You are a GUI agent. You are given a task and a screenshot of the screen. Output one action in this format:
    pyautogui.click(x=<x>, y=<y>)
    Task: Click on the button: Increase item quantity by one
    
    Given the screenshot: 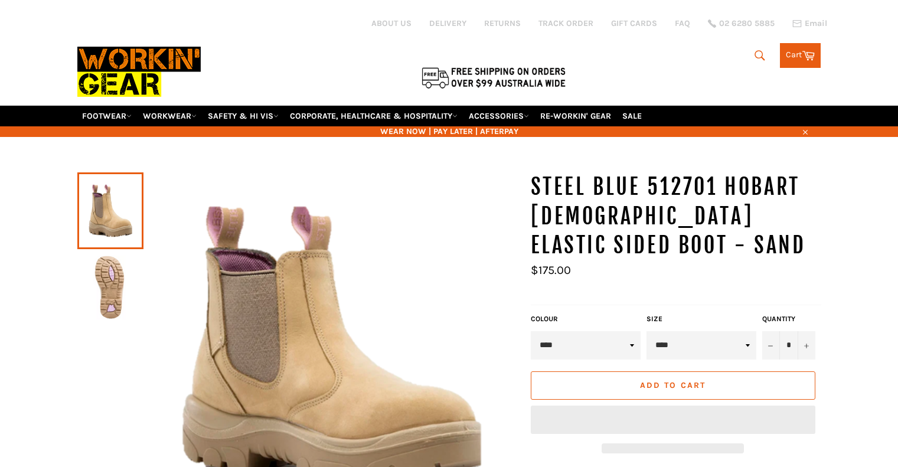 What is the action you would take?
    pyautogui.click(x=807, y=345)
    